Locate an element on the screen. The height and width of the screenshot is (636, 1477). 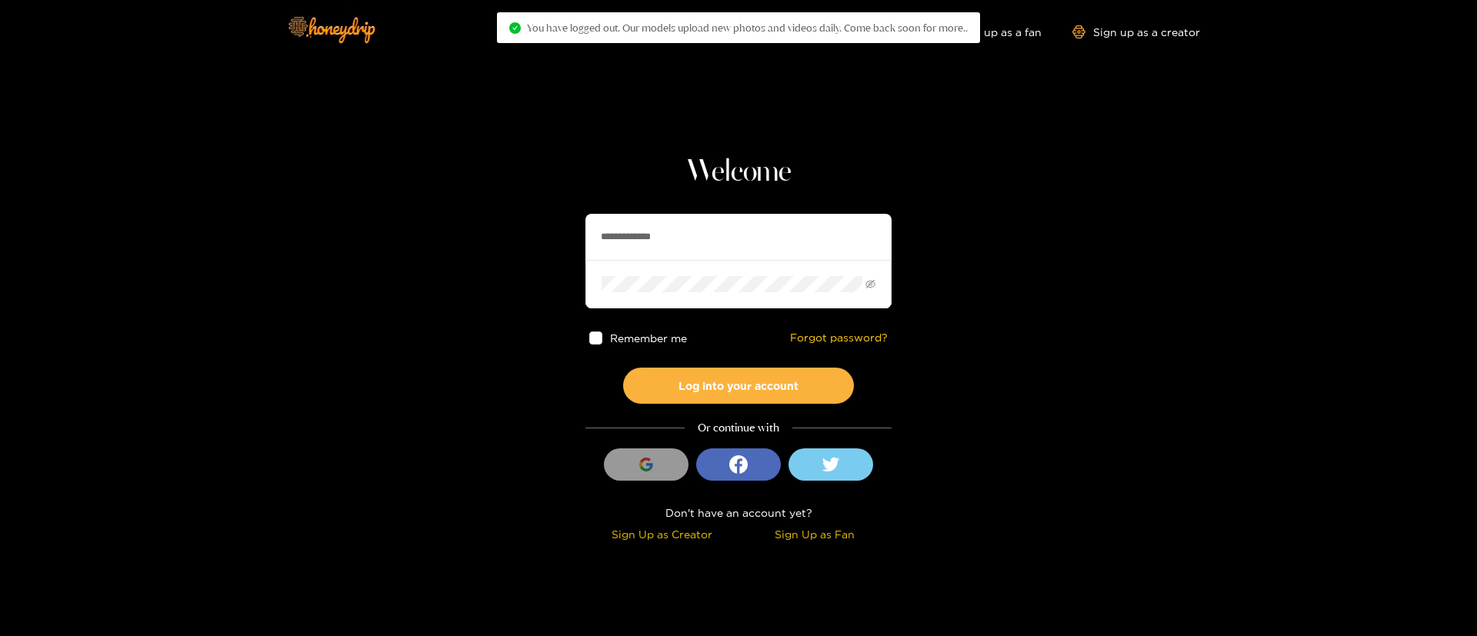
span: check-circle is located at coordinates (515, 28).